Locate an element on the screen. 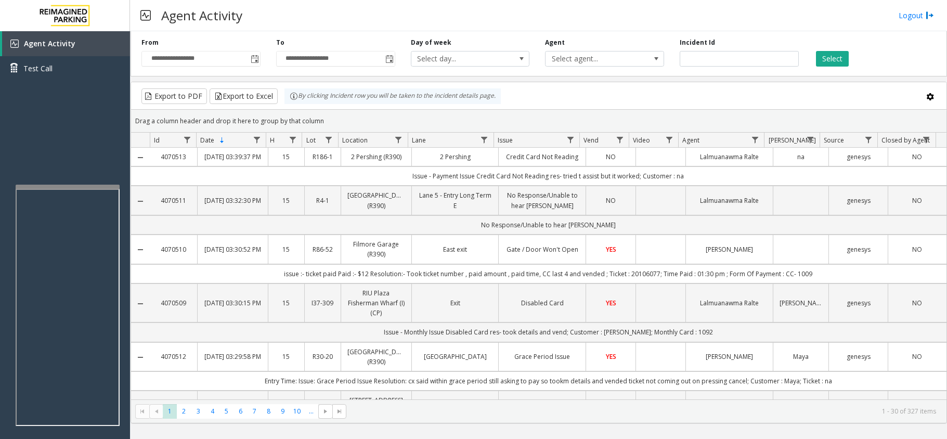 Image resolution: width=947 pixels, height=439 pixels. a: I37-309 is located at coordinates (322, 303).